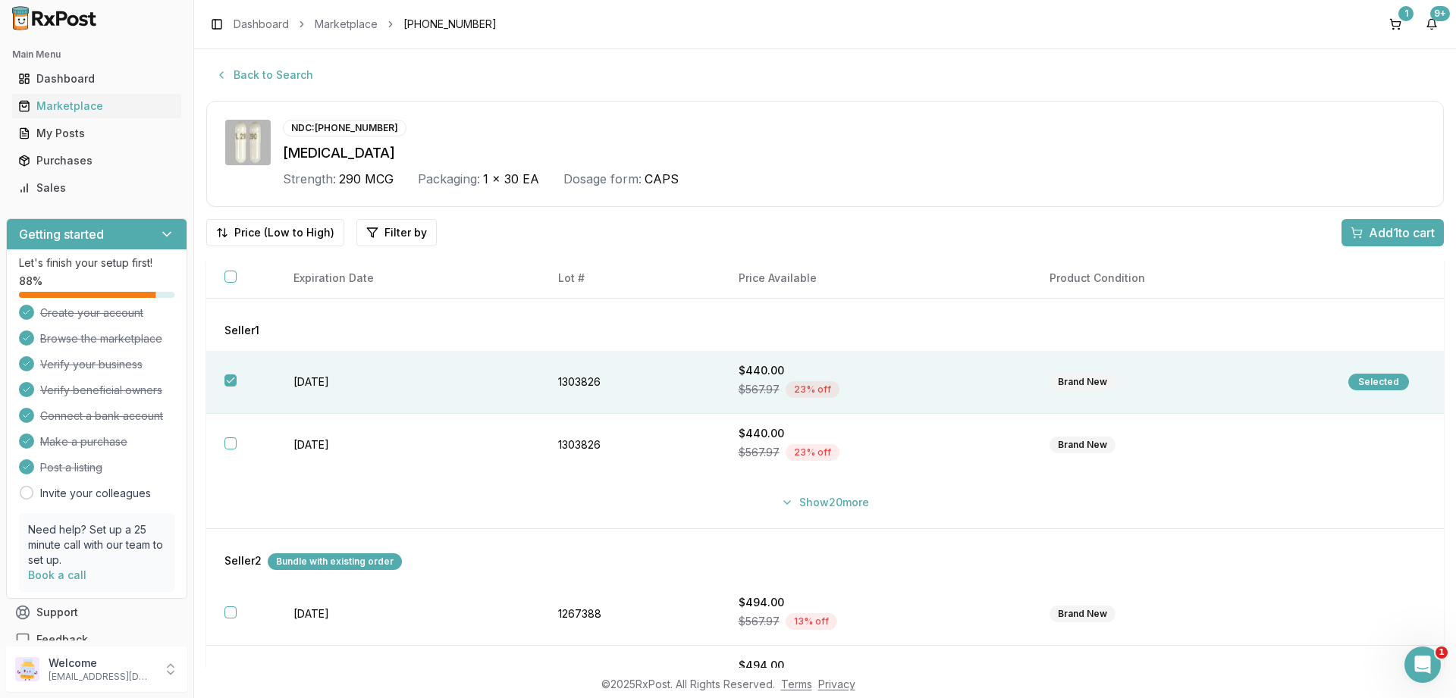 The height and width of the screenshot is (698, 1456). Describe the element at coordinates (30, 281) in the screenshot. I see `span: 88 %` at that location.